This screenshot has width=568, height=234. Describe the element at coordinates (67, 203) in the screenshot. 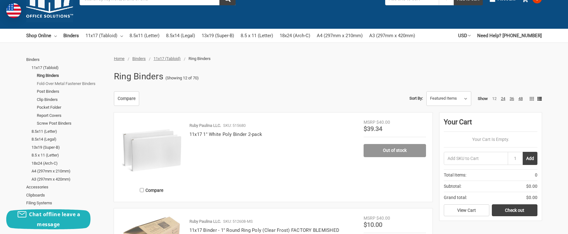

I see `a: Filing Systems` at that location.